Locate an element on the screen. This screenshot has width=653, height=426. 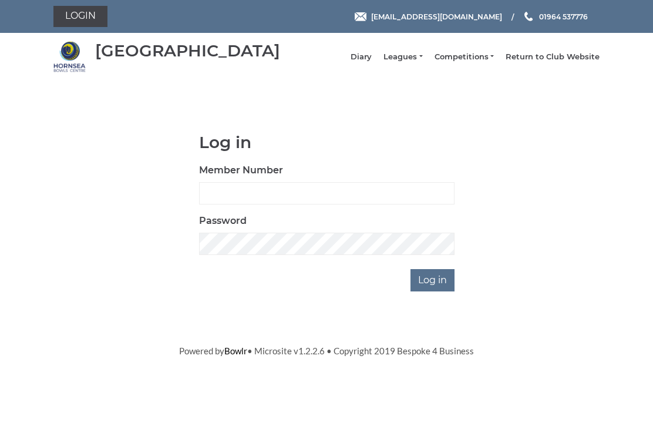
a: Login is located at coordinates (80, 16).